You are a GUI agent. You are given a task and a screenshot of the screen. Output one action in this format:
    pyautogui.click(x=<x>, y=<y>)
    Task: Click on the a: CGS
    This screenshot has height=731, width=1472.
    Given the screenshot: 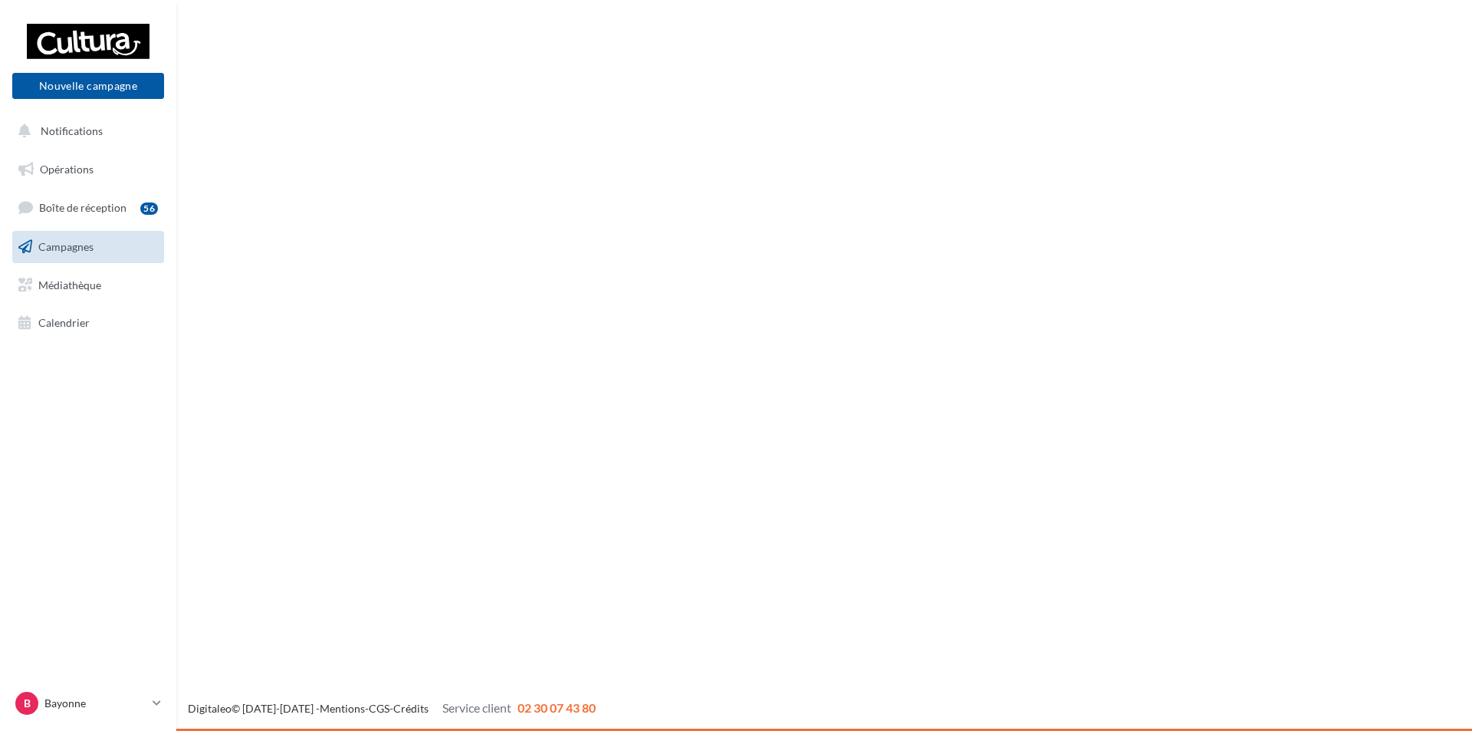 What is the action you would take?
    pyautogui.click(x=379, y=708)
    